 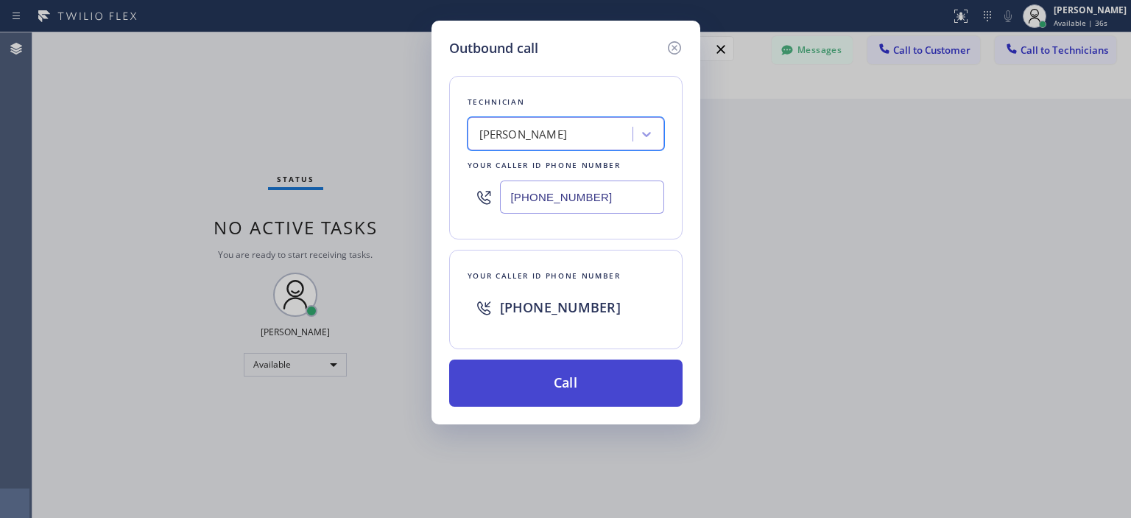 What do you see at coordinates (565, 383) in the screenshot?
I see `button: Call` at bounding box center [565, 383].